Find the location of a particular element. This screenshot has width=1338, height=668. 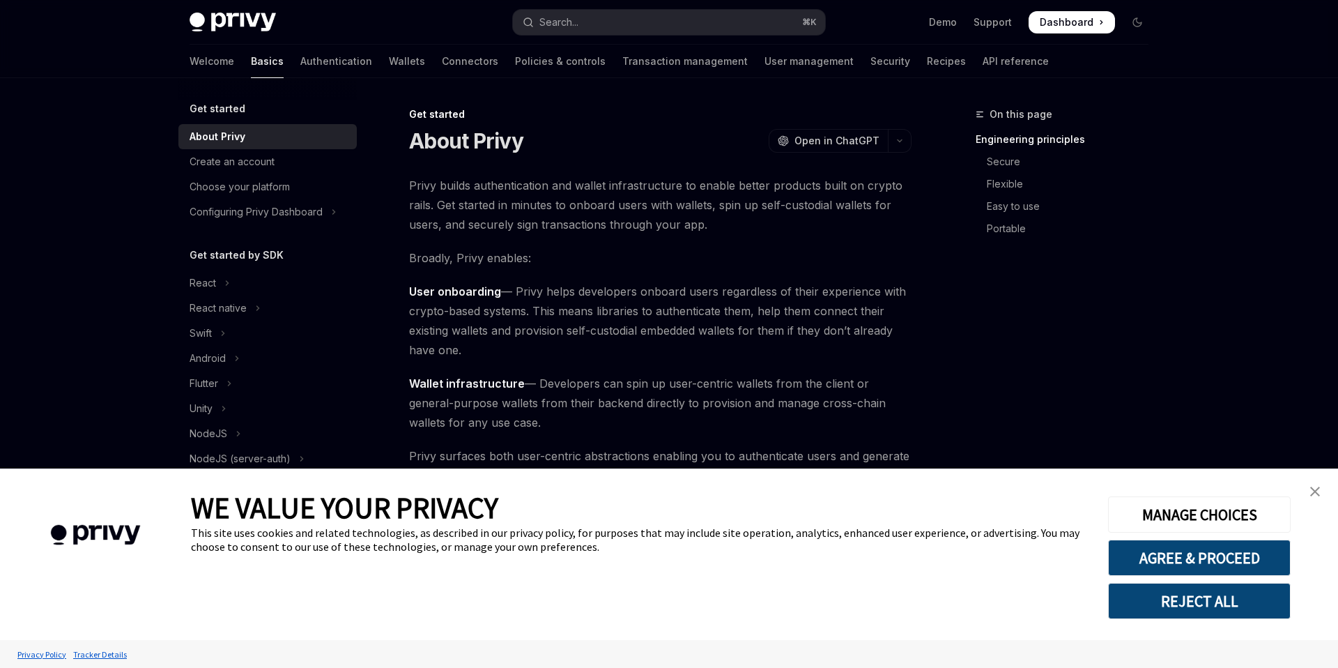

span: WE VALUE YOUR PRIVACY is located at coordinates (344, 508).